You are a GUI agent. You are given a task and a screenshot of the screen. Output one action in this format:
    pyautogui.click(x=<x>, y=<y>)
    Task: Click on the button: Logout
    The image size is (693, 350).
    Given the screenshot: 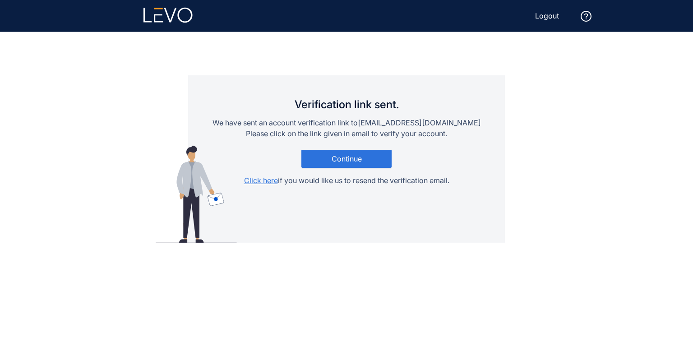 What is the action you would take?
    pyautogui.click(x=547, y=16)
    